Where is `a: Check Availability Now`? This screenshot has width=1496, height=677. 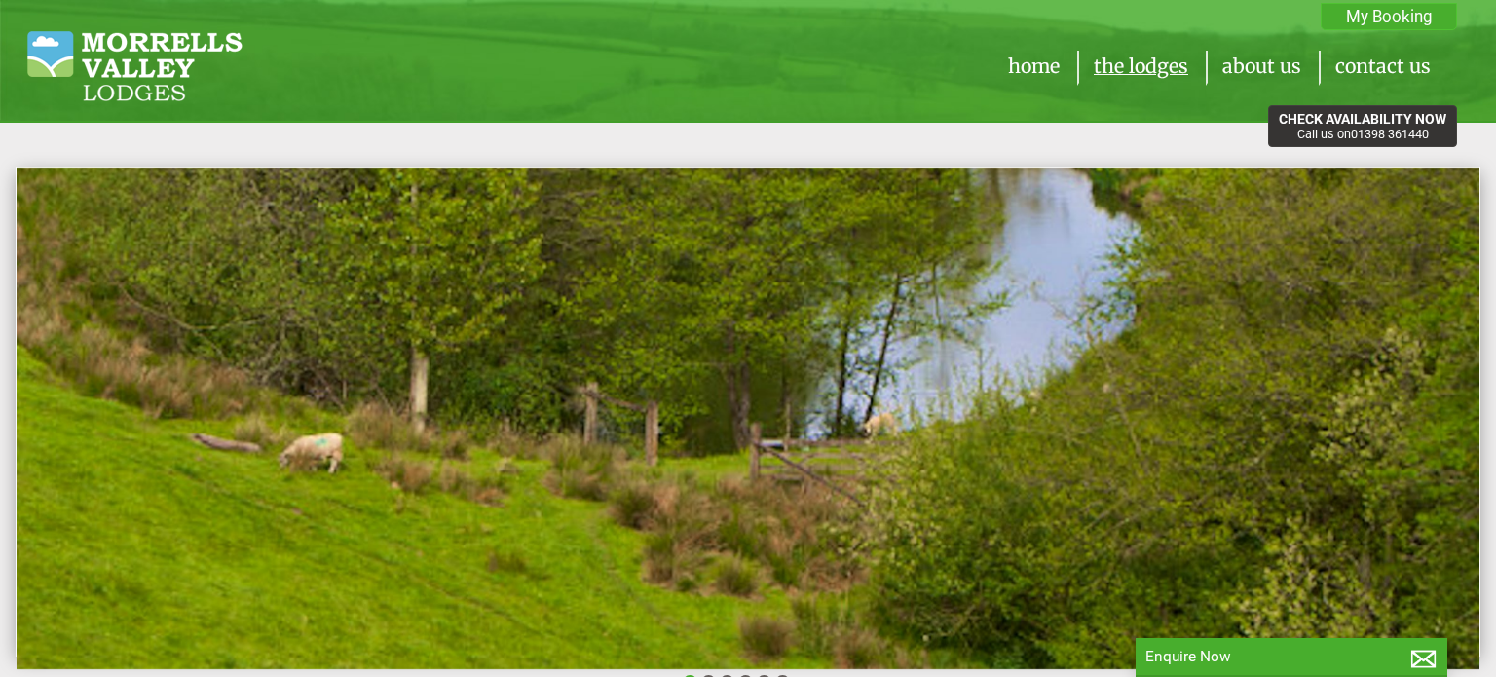 a: Check Availability Now is located at coordinates (1362, 119).